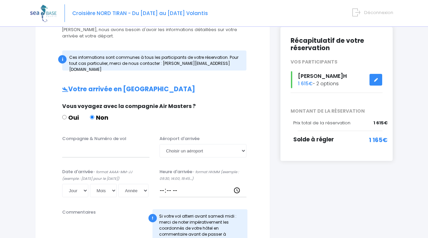  I want to click on div: Ces informations sont communes à tous les participants de votre réservation. Pour tout cas partic..., so click(154, 61).